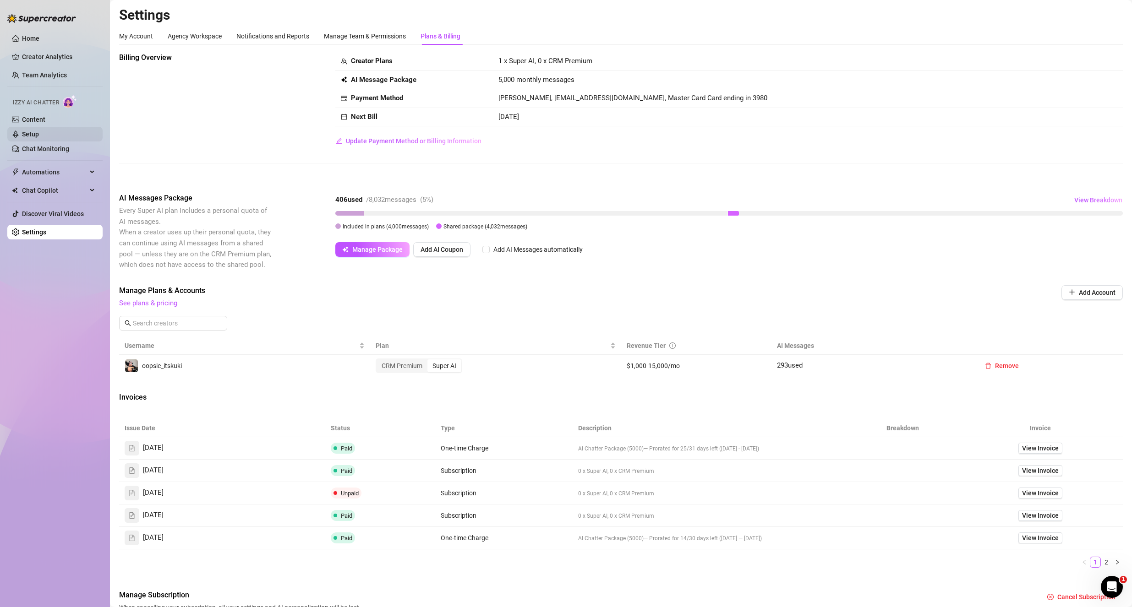 This screenshot has width=1132, height=607. What do you see at coordinates (391, 200) in the screenshot?
I see `span: / 8,032 messages` at bounding box center [391, 200].